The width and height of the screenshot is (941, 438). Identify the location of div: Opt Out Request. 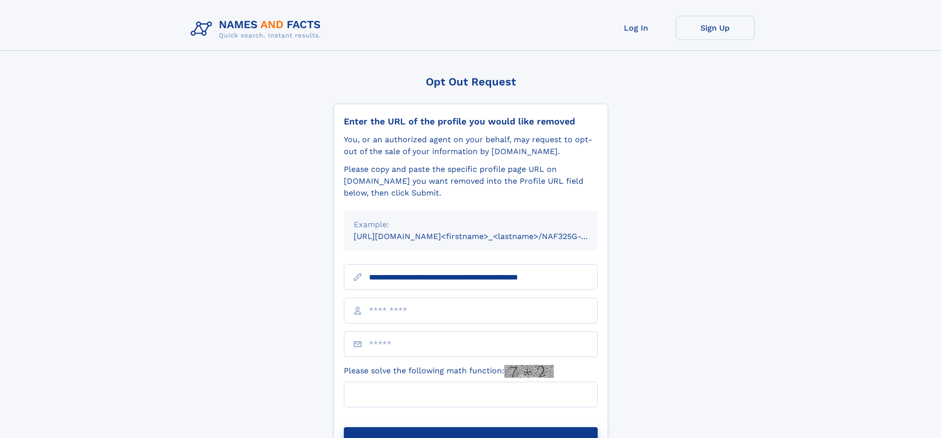
(471, 81).